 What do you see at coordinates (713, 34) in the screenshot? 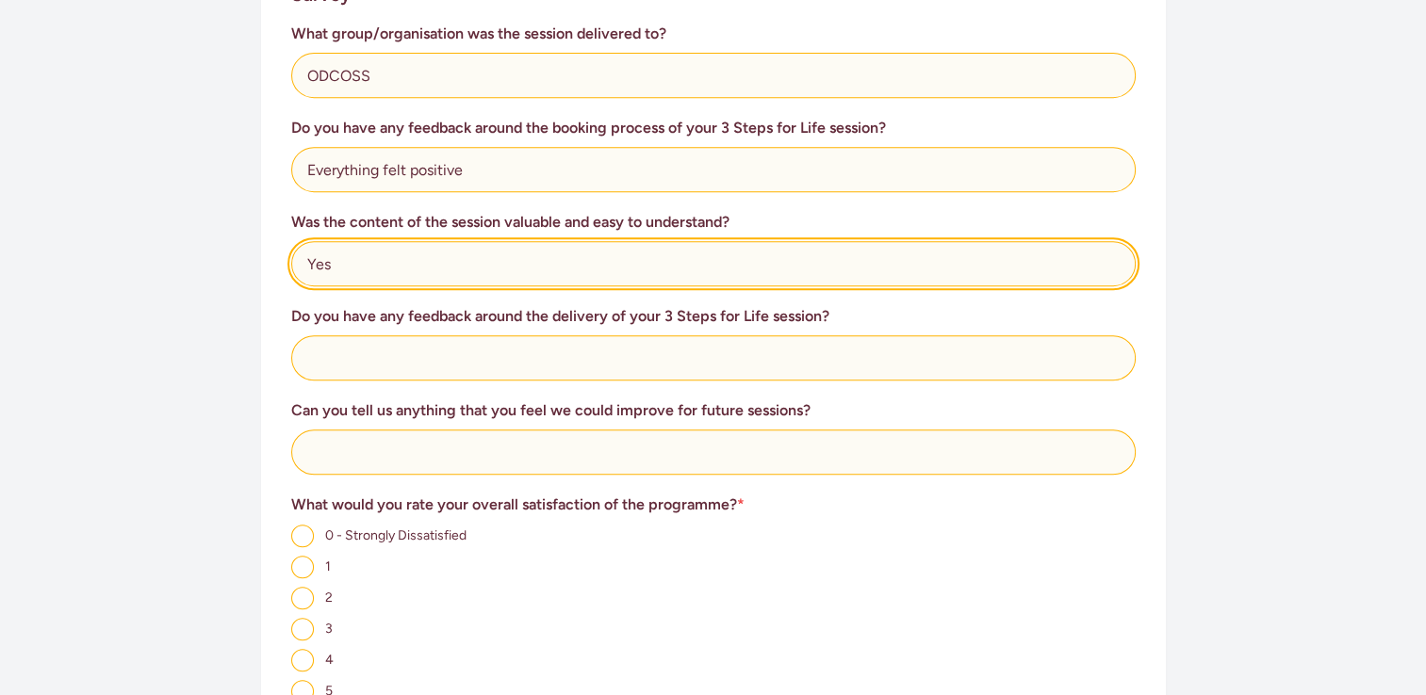
I see `h3: What group/organisation was the session delivered to?` at bounding box center [713, 34].